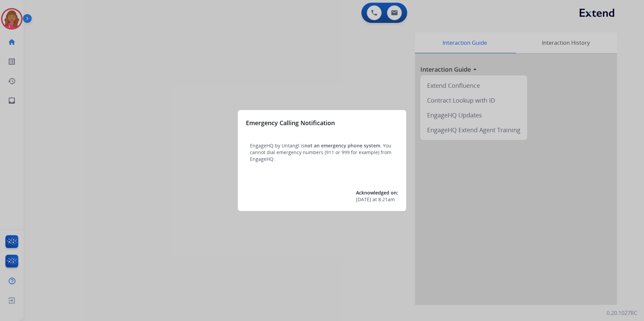  I want to click on span: not an emergency phone system, so click(342, 145).